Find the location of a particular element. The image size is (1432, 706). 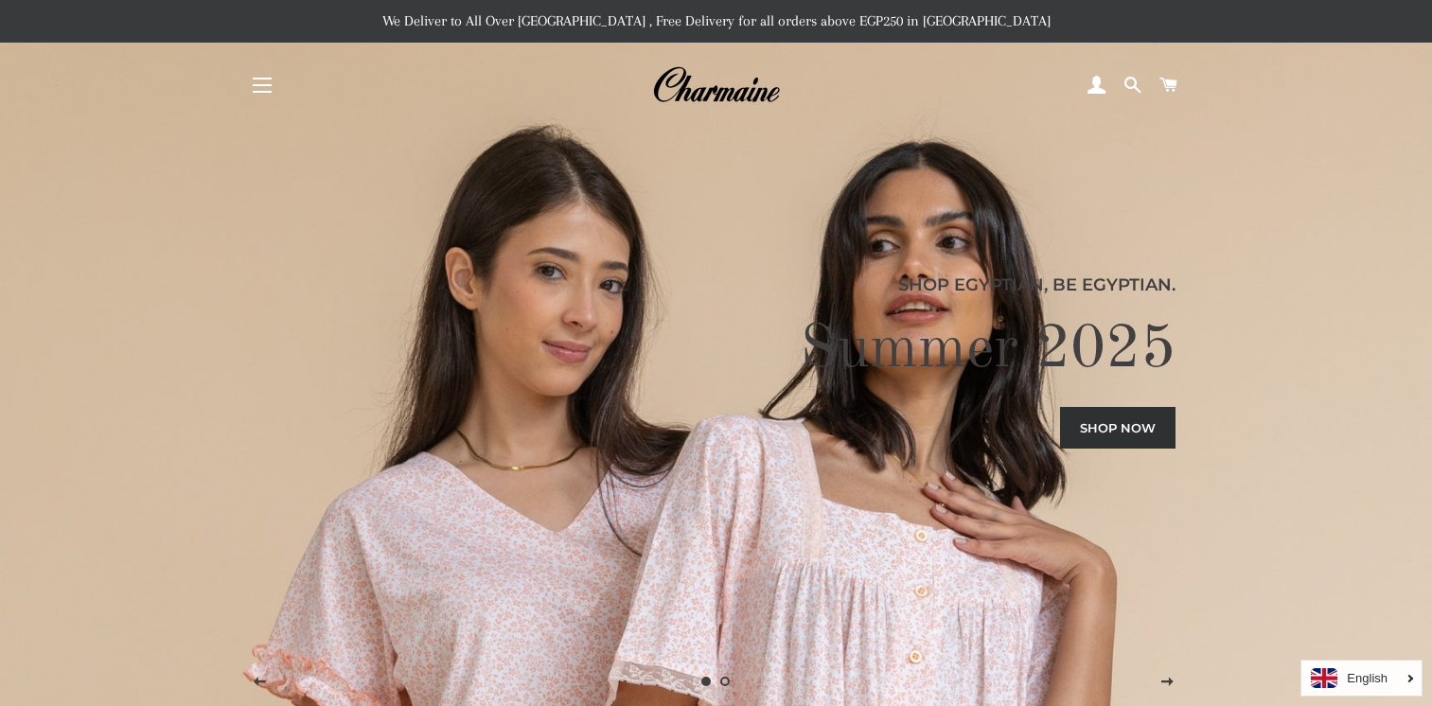

a: English is located at coordinates (1361, 678).